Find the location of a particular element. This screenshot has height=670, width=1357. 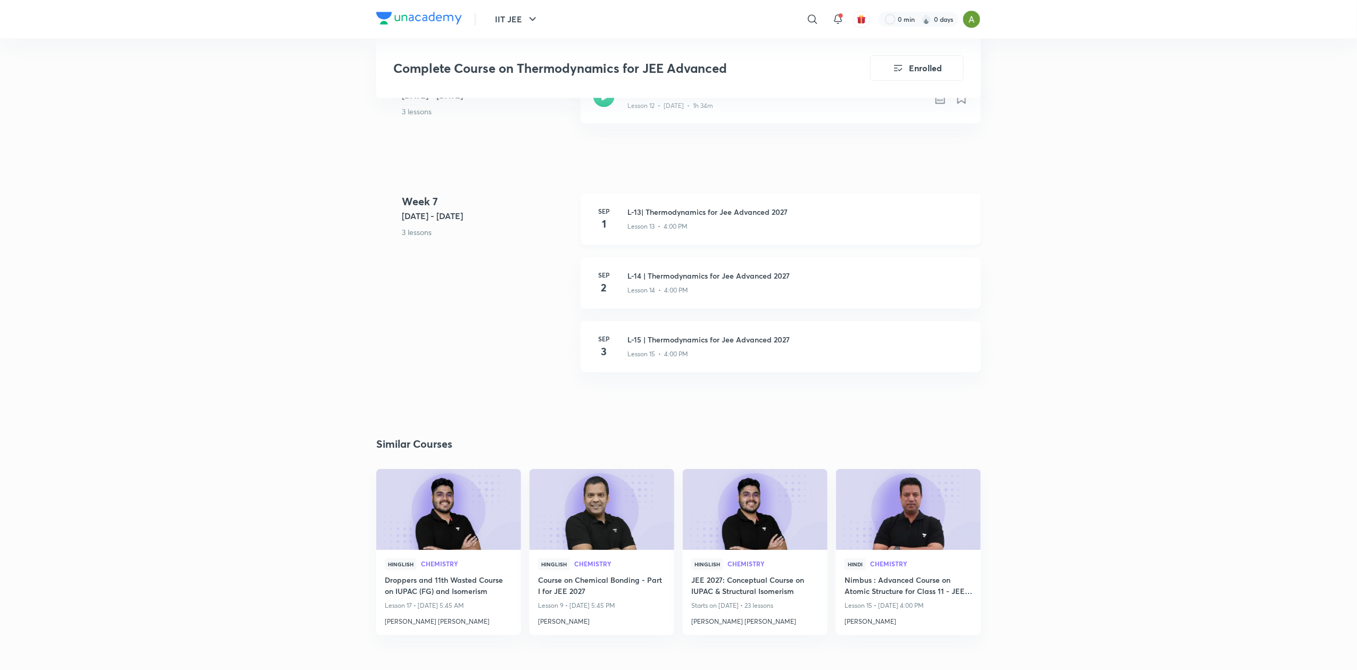

h4: JEE 2027: Conceptual Course on IUPAC & Structural Isomerism is located at coordinates (755, 587).